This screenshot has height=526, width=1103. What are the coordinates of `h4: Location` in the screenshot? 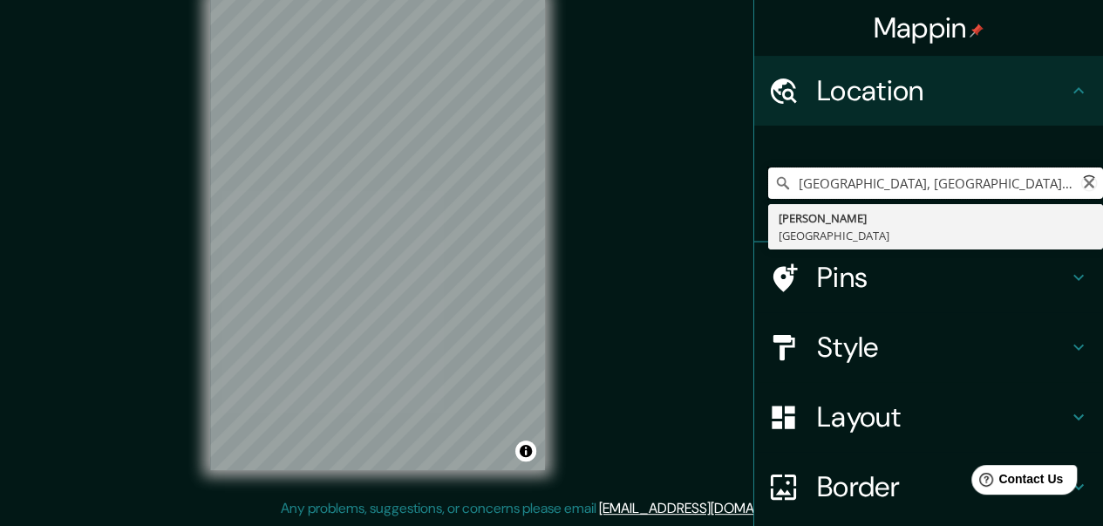 It's located at (942, 91).